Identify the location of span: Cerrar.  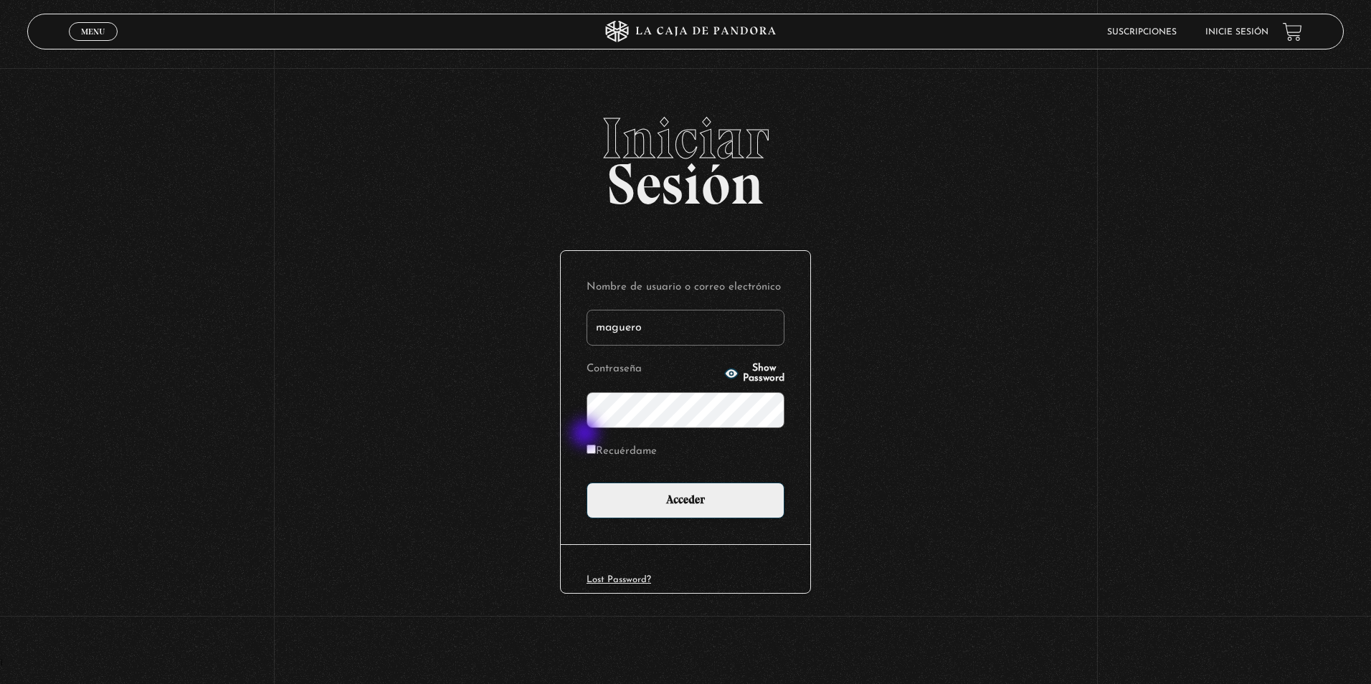
(92, 44).